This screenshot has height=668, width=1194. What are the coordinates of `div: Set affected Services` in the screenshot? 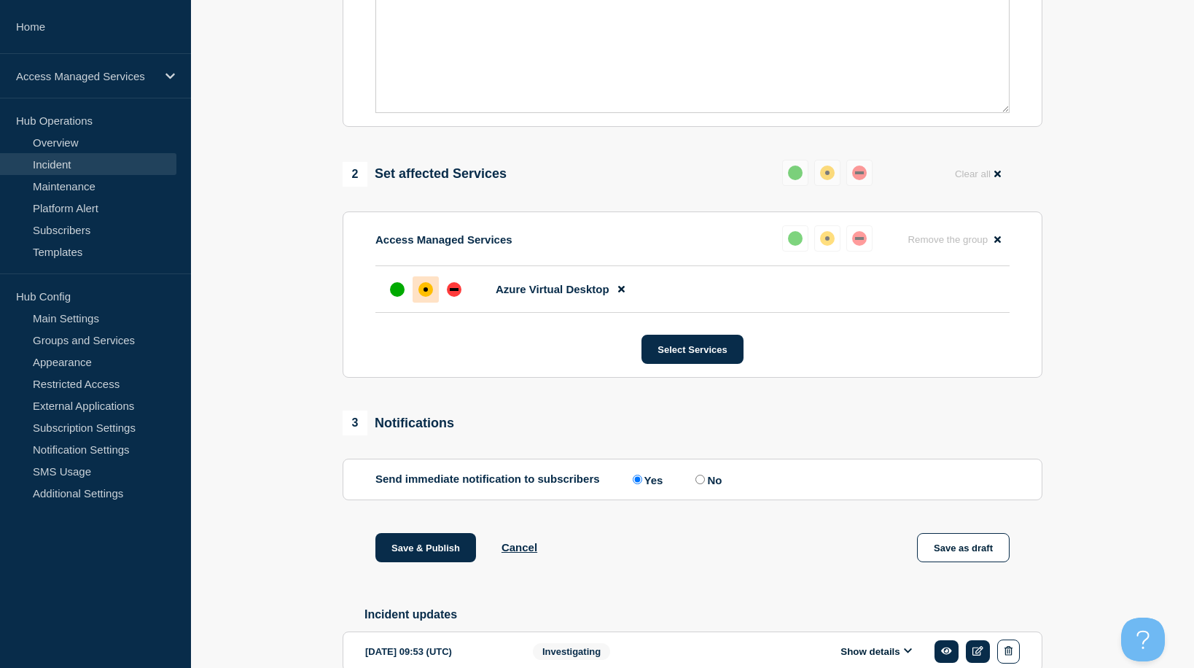 It's located at (424, 174).